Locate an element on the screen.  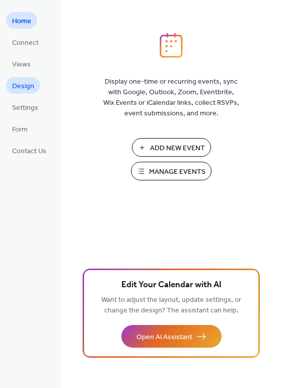
span: Views is located at coordinates (21, 64).